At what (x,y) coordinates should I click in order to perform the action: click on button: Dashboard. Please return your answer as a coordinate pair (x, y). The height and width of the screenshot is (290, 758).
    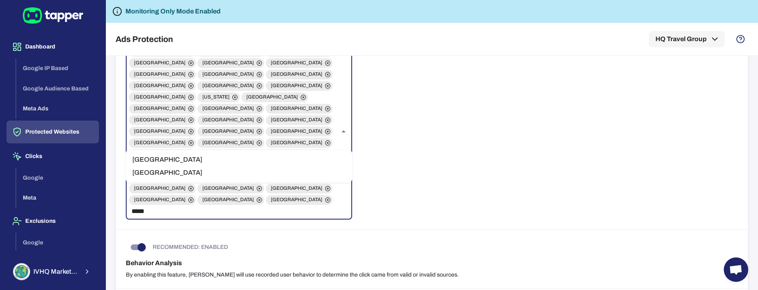
    Looking at the image, I should click on (52, 47).